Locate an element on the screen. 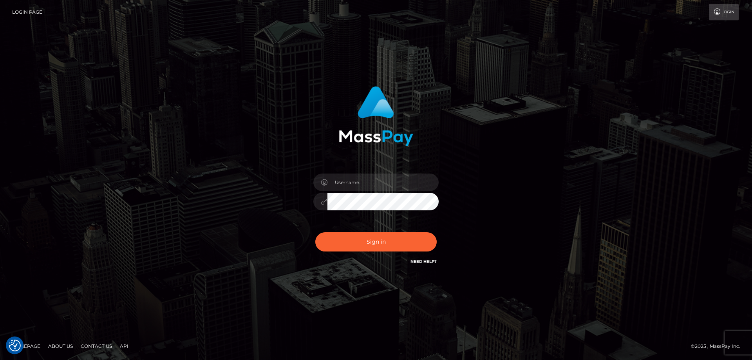 The height and width of the screenshot is (360, 752). a: About Us is located at coordinates (60, 346).